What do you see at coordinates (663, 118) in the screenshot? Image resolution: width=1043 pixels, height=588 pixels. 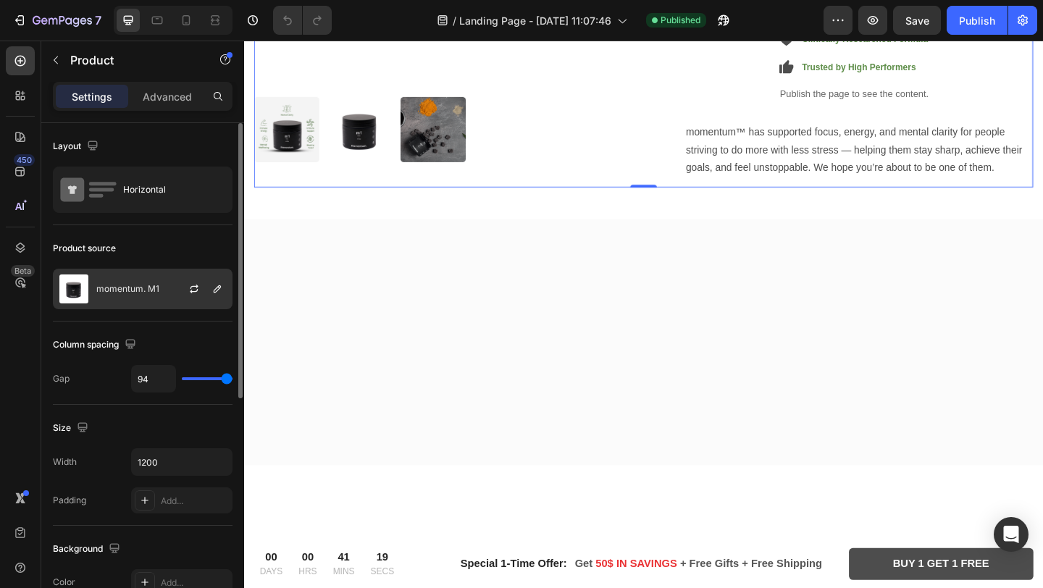 I see `p: momentum™ has supported focus, energy, and mental clarity for people striving to do more with les...` at bounding box center [663, 118].